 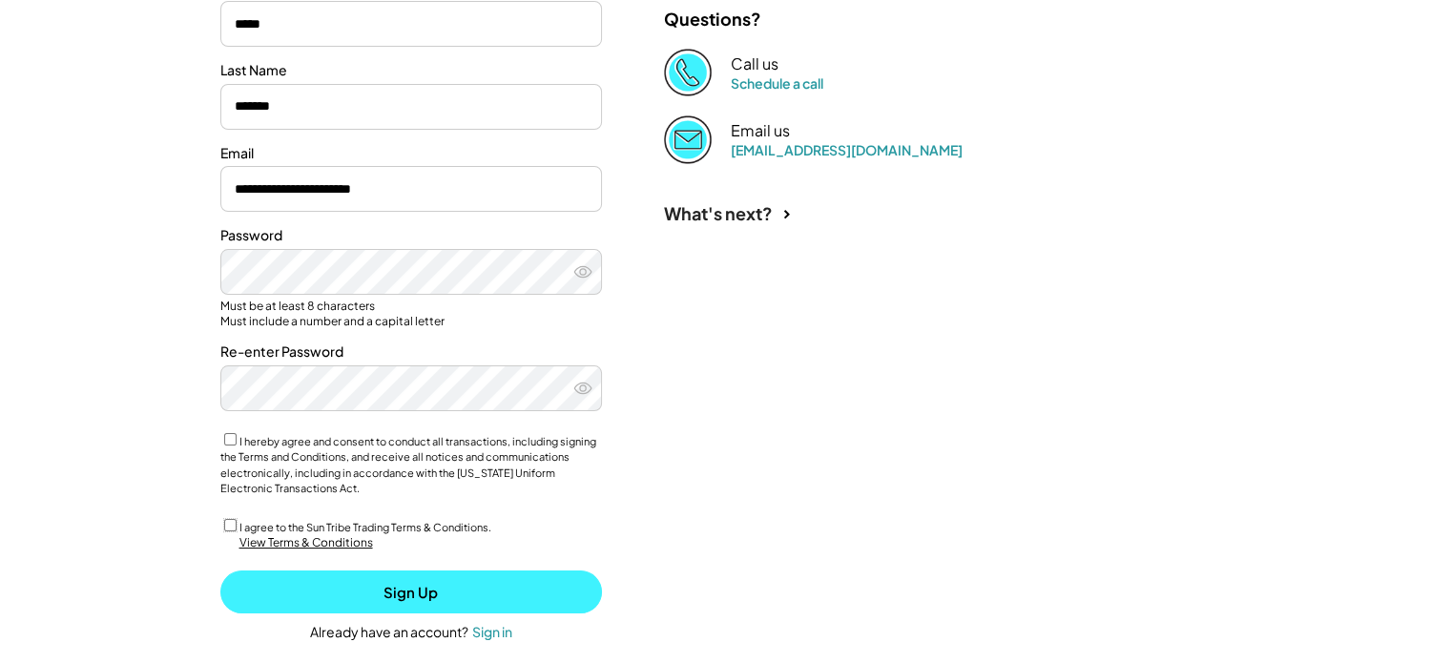 I want to click on img: Phone%20copy%403x.png, so click(x=688, y=73).